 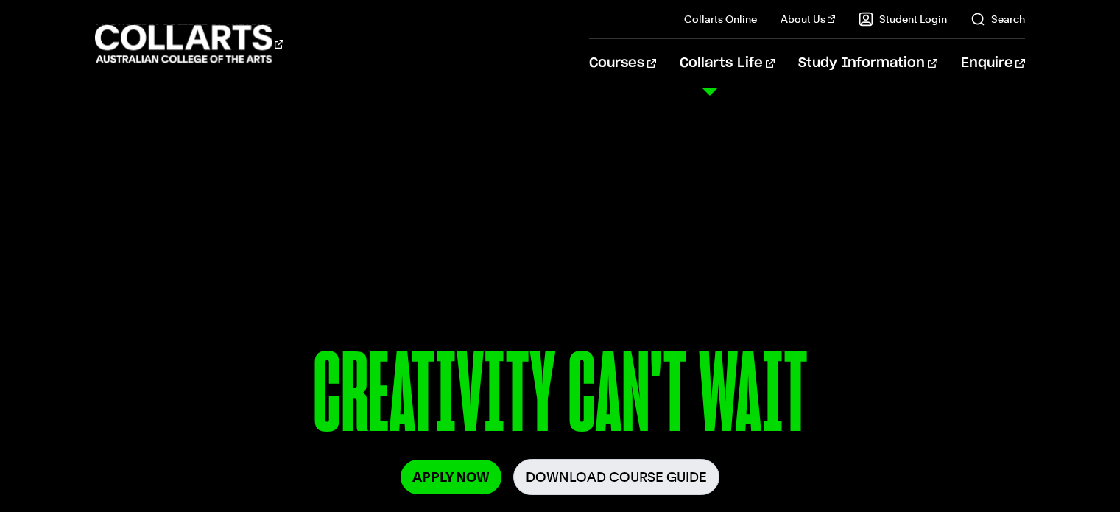 I want to click on a: Enquire, so click(x=993, y=63).